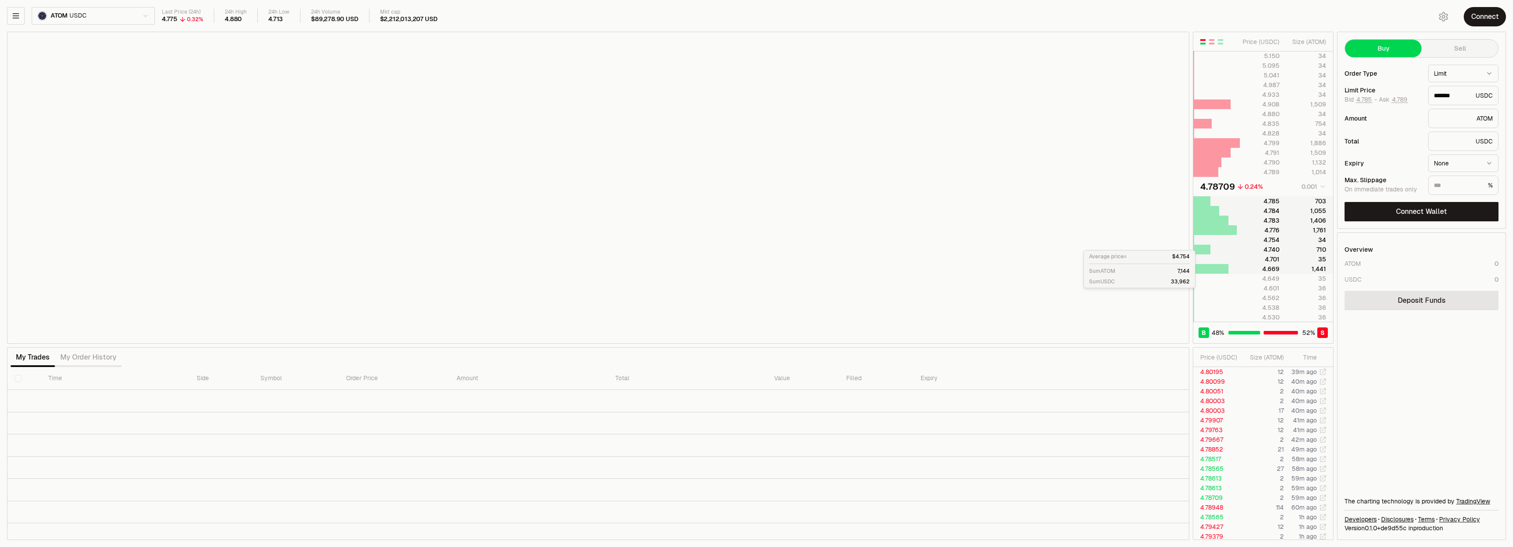 The width and height of the screenshot is (1513, 547). Describe the element at coordinates (394, 378) in the screenshot. I see `th: Order Price` at that location.